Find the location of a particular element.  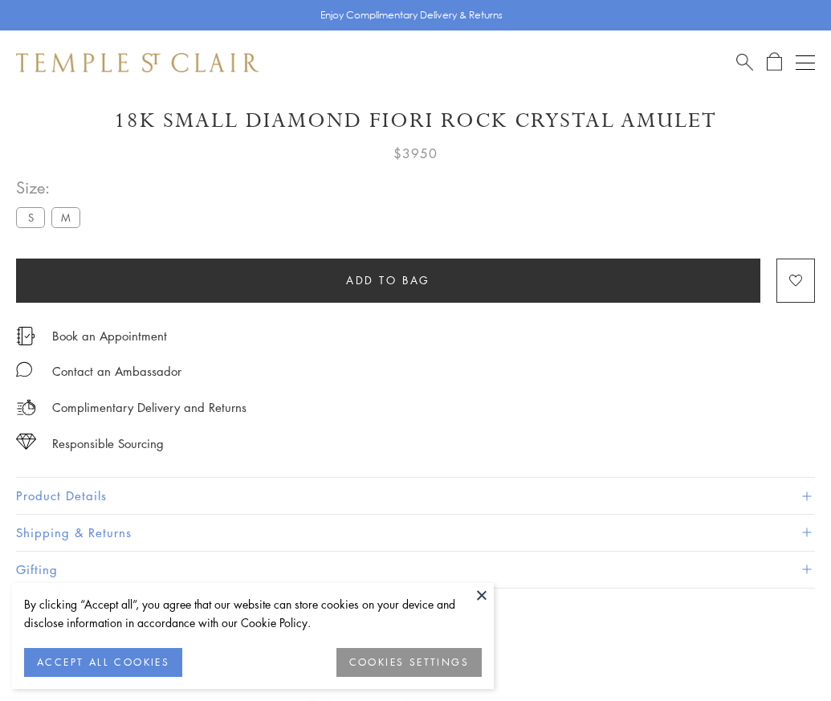

img: icon_sourcing.svg is located at coordinates (26, 441).